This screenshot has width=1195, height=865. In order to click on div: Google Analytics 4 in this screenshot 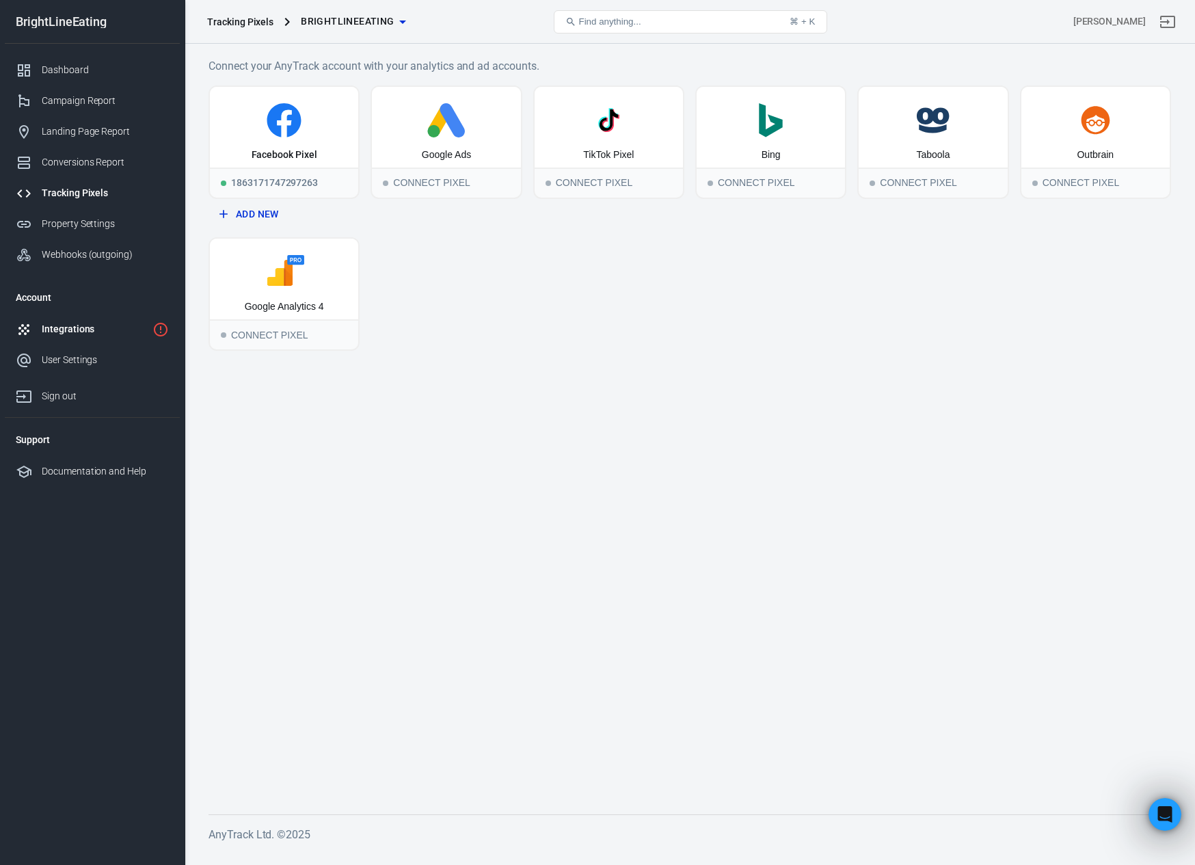, I will do `click(284, 307)`.